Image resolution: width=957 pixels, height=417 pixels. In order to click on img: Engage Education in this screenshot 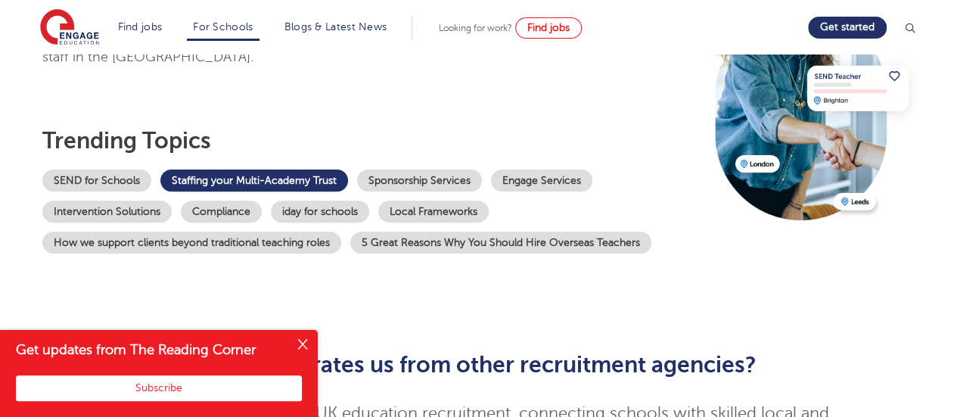, I will do `click(70, 28)`.